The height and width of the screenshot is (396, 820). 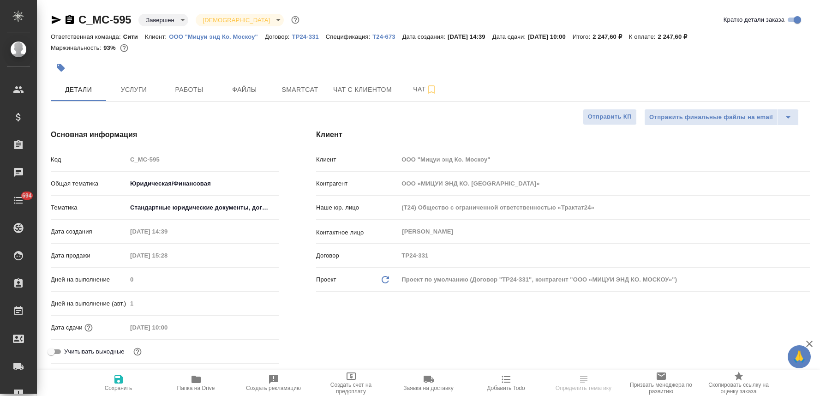 I want to click on button: Отправить КП, so click(x=610, y=117).